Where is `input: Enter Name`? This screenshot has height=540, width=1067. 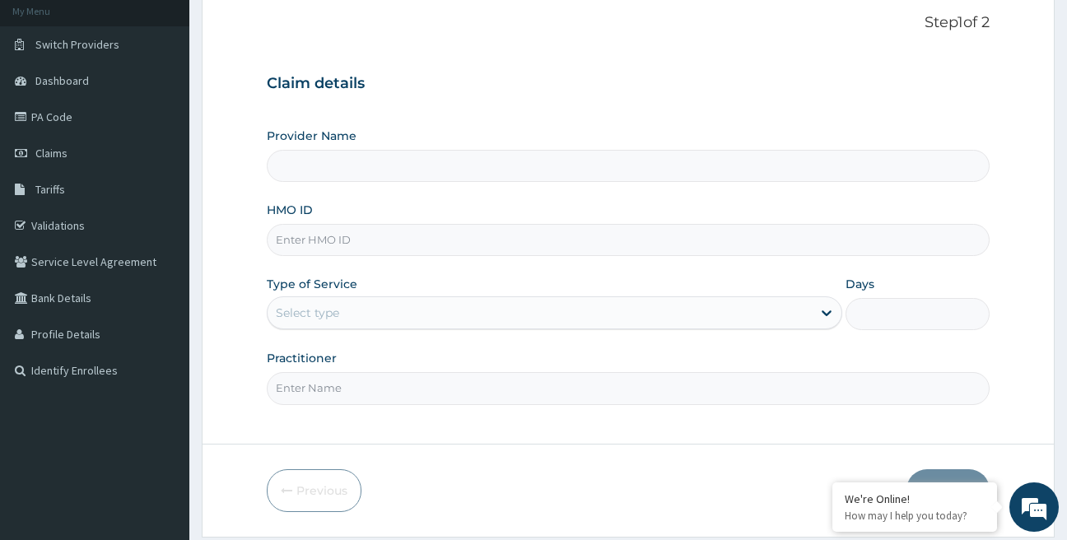 input: Enter Name is located at coordinates (628, 388).